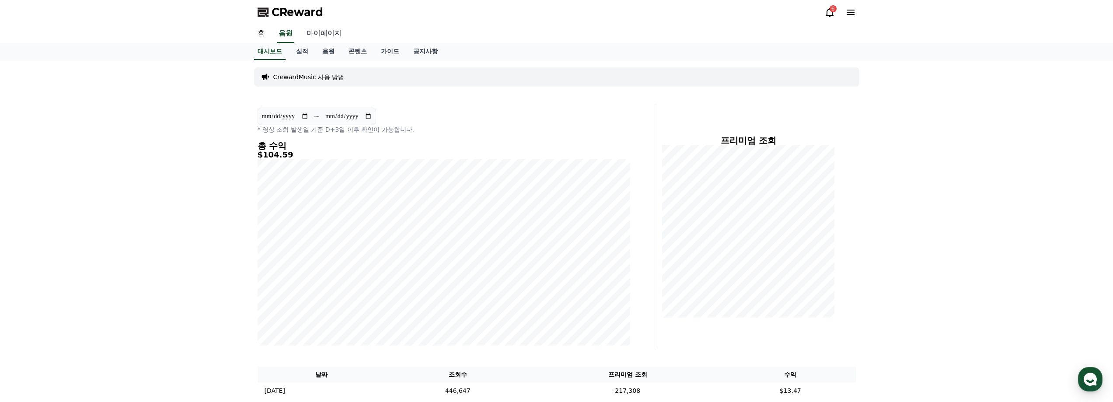  I want to click on span: 홈, so click(30, 294).